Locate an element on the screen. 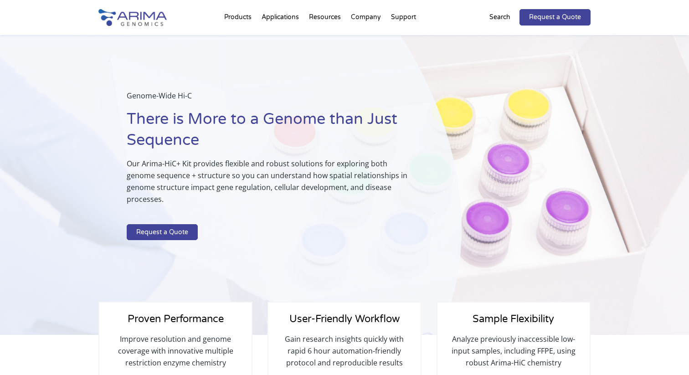  img: Arima-Genomics-logo is located at coordinates (133, 17).